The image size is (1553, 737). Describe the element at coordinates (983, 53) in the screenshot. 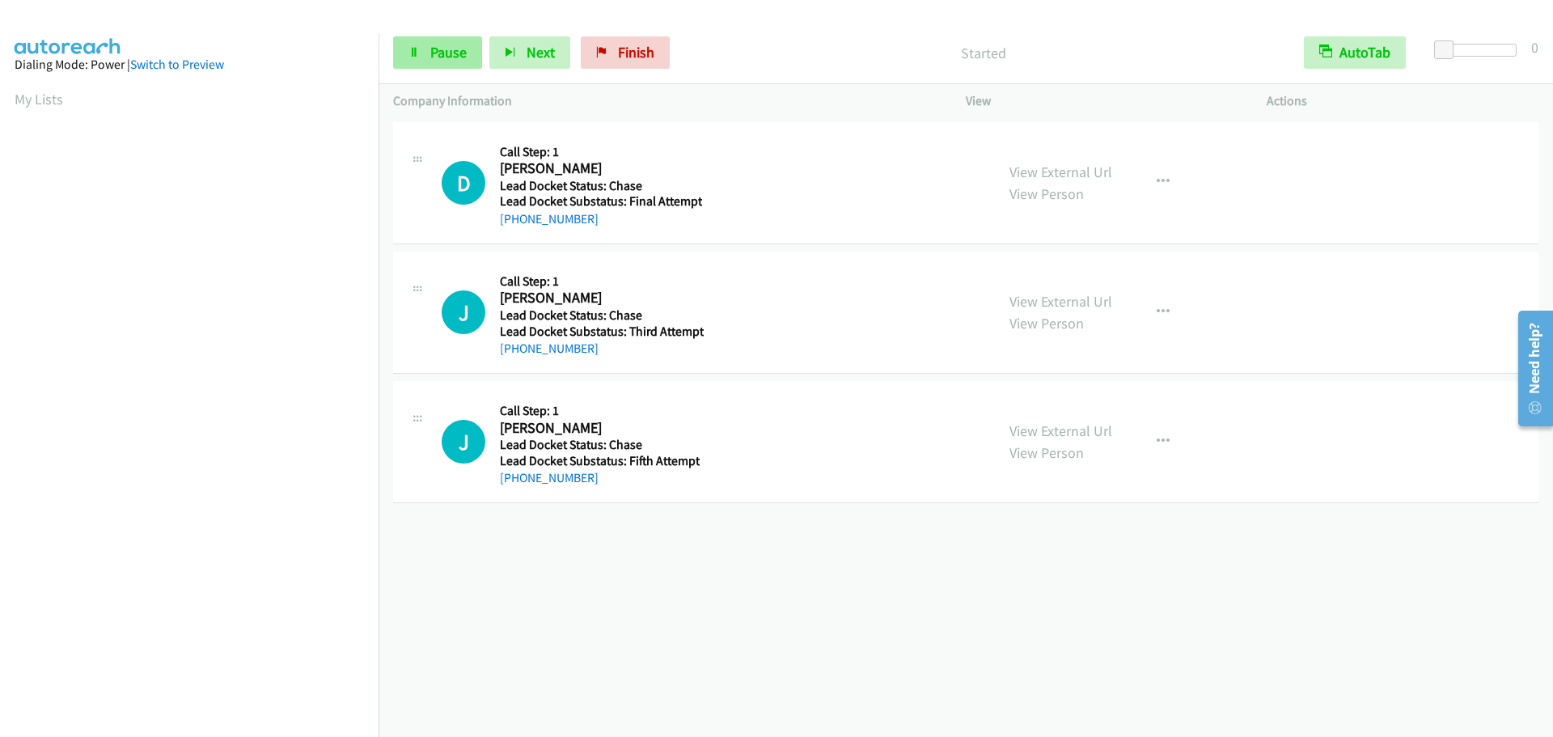

I see `p: Started` at that location.